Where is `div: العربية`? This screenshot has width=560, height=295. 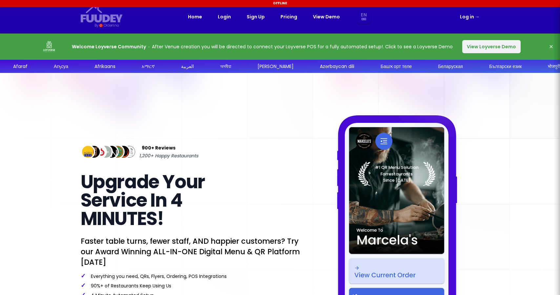
div: العربية is located at coordinates (186, 66).